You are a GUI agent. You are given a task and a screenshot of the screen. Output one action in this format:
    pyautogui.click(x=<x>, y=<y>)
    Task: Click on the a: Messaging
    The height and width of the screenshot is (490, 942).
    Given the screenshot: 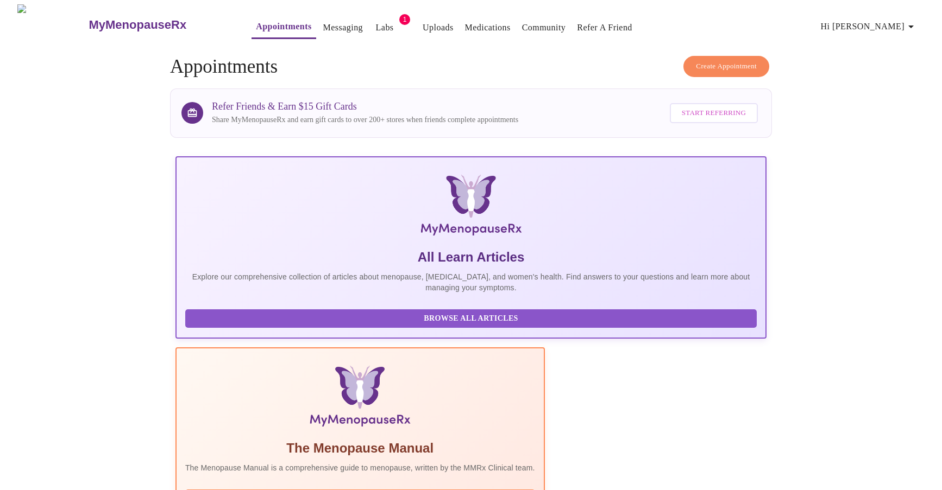 What is the action you would take?
    pyautogui.click(x=343, y=28)
    